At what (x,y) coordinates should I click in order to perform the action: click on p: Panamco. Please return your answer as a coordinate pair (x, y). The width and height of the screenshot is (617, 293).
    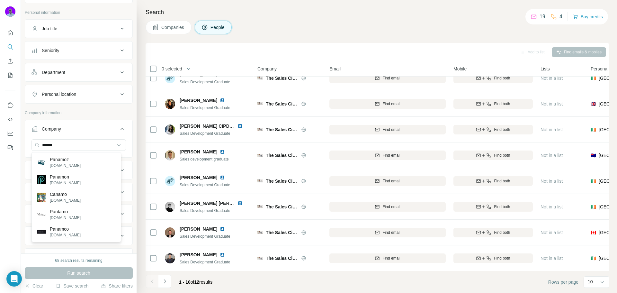
    Looking at the image, I should click on (65, 229).